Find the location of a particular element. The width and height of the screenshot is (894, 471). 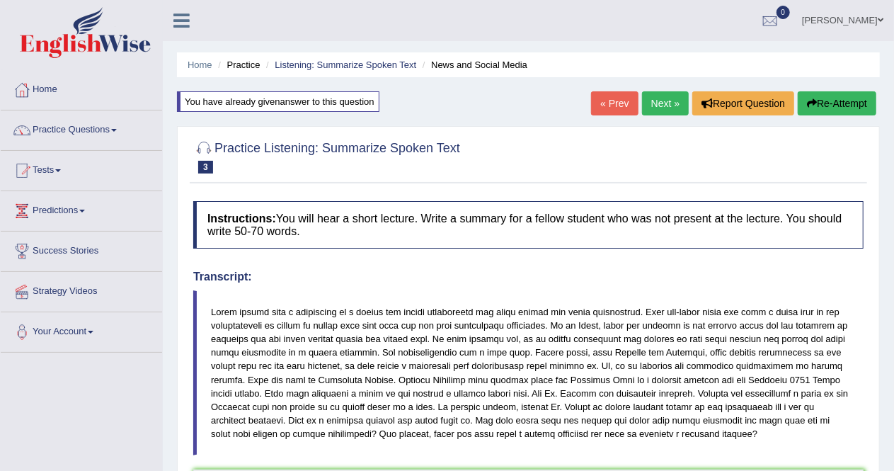

a: Tests is located at coordinates (81, 169).